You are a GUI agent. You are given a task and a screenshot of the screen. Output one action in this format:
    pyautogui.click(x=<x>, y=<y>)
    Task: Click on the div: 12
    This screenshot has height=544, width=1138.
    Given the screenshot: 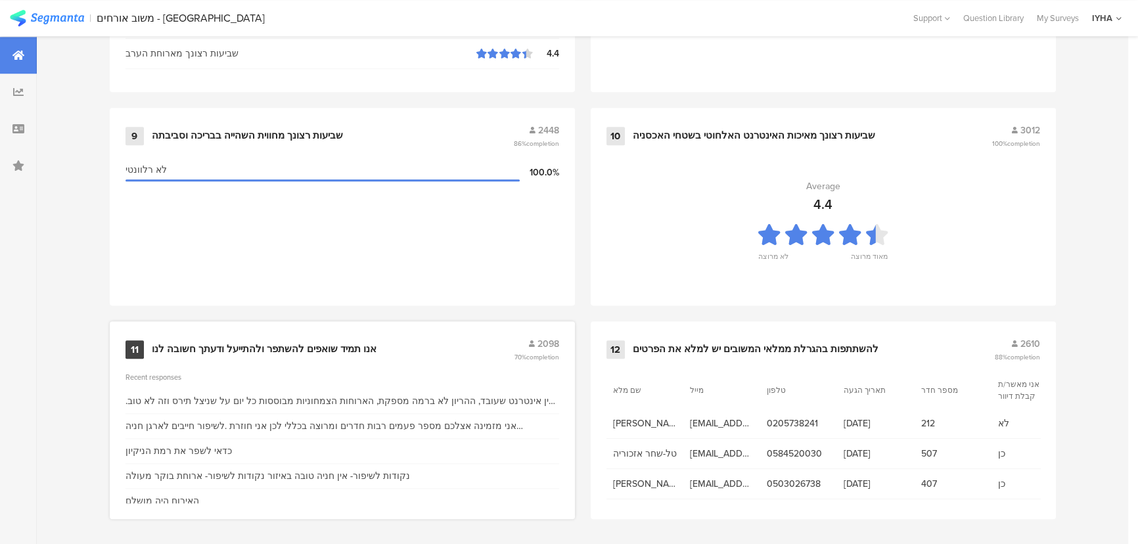 What is the action you would take?
    pyautogui.click(x=616, y=350)
    